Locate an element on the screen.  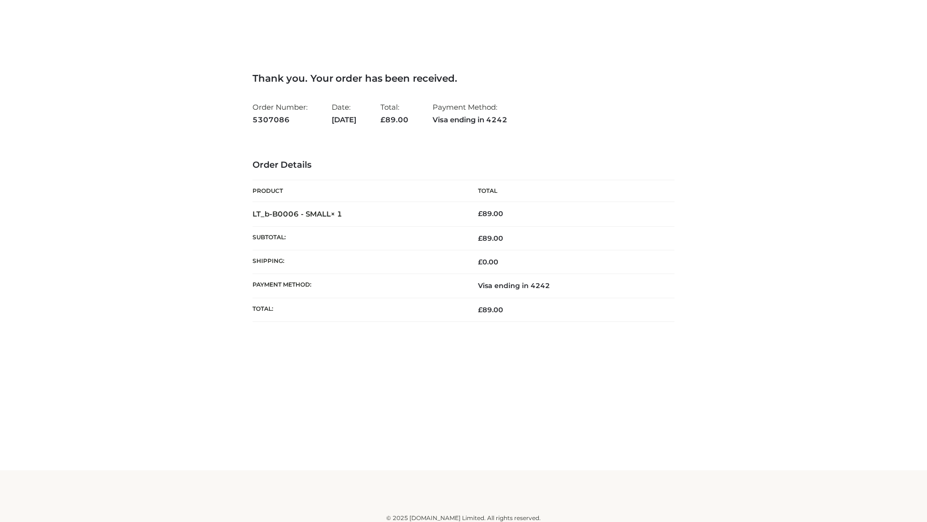
strong: LT_b-B0006 - SMALL is located at coordinates (298, 214).